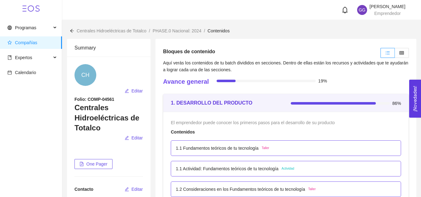 The height and width of the screenshot is (197, 421). Describe the element at coordinates (183, 132) in the screenshot. I see `strong: Contenidos` at that location.